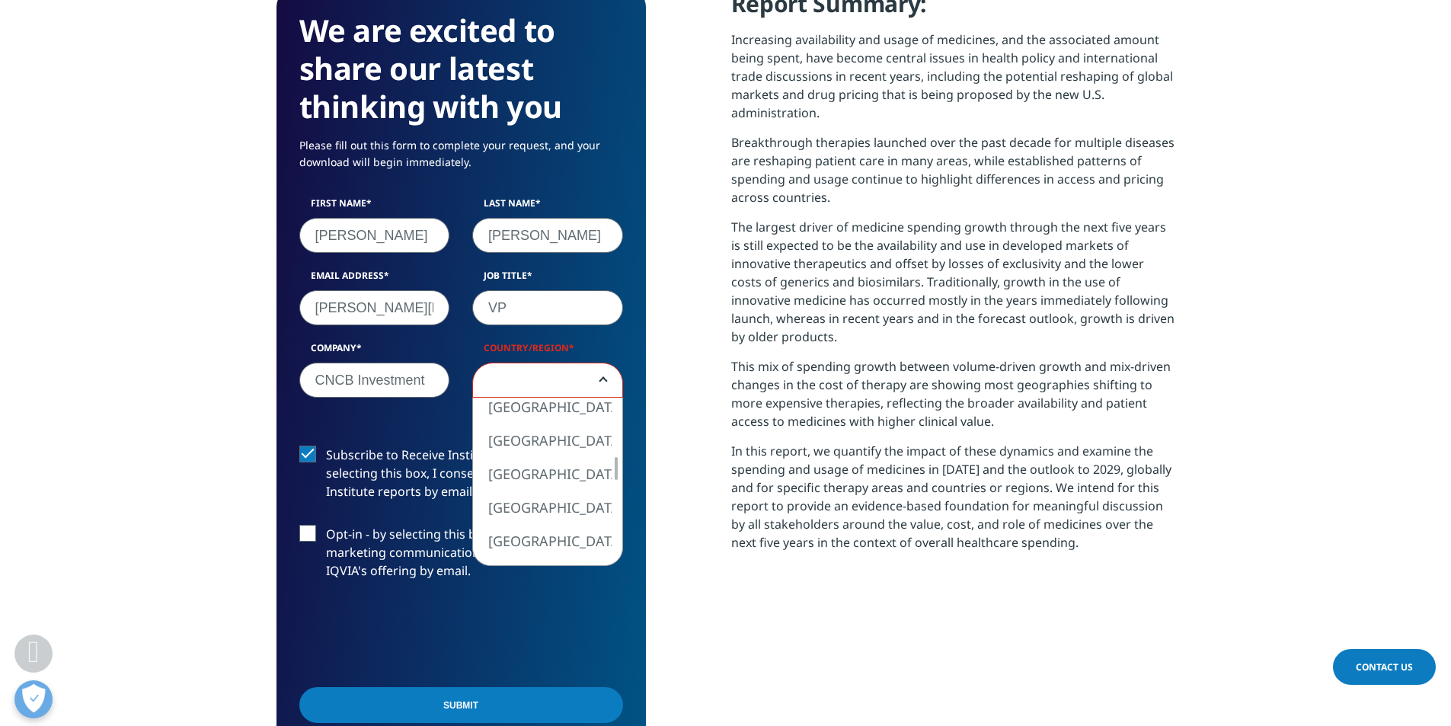 The height and width of the screenshot is (726, 1451). I want to click on a: Contact Us, so click(1384, 667).